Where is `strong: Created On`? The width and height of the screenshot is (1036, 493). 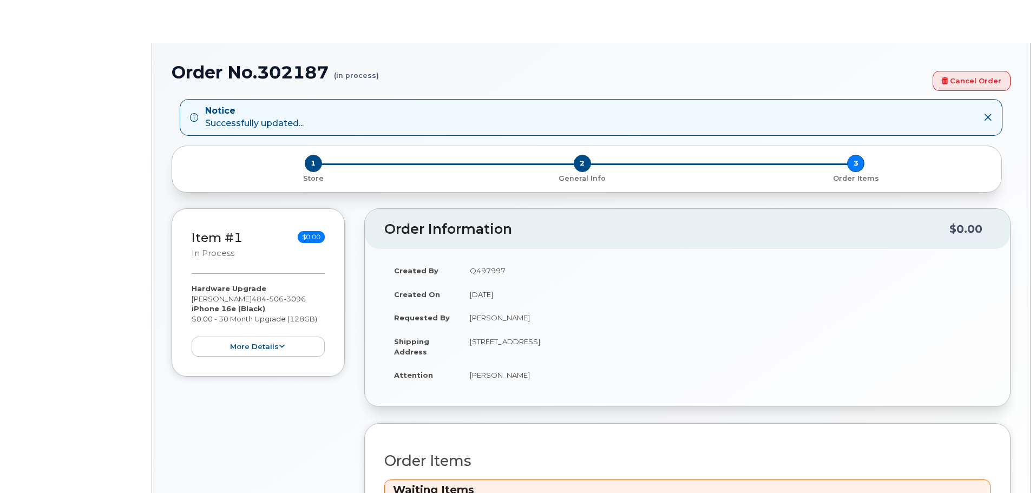 strong: Created On is located at coordinates (417, 294).